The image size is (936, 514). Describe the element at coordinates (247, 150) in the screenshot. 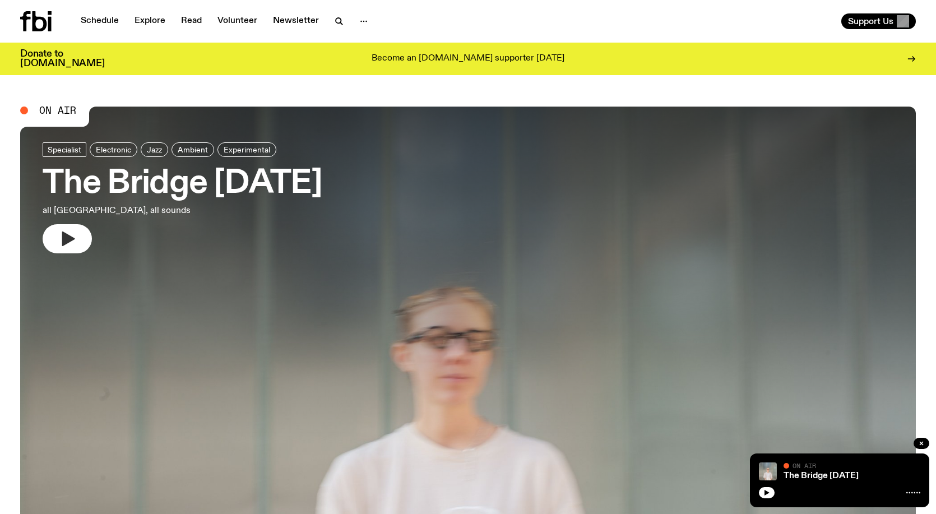

I see `a: Experimental` at that location.